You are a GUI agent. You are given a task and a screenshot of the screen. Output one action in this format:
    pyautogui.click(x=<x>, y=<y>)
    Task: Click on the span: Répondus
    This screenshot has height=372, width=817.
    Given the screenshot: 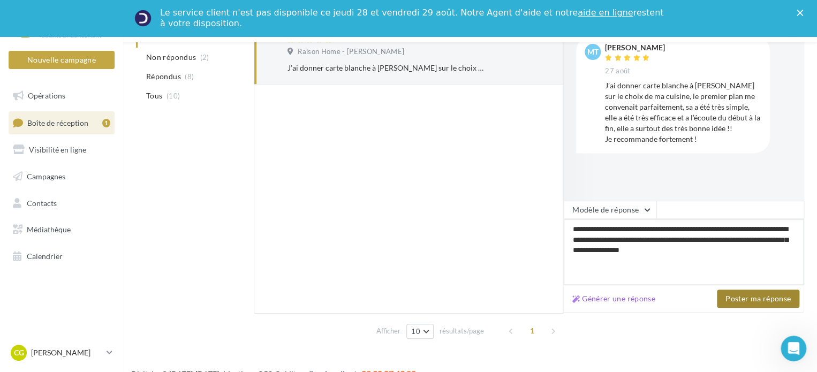 What is the action you would take?
    pyautogui.click(x=163, y=77)
    